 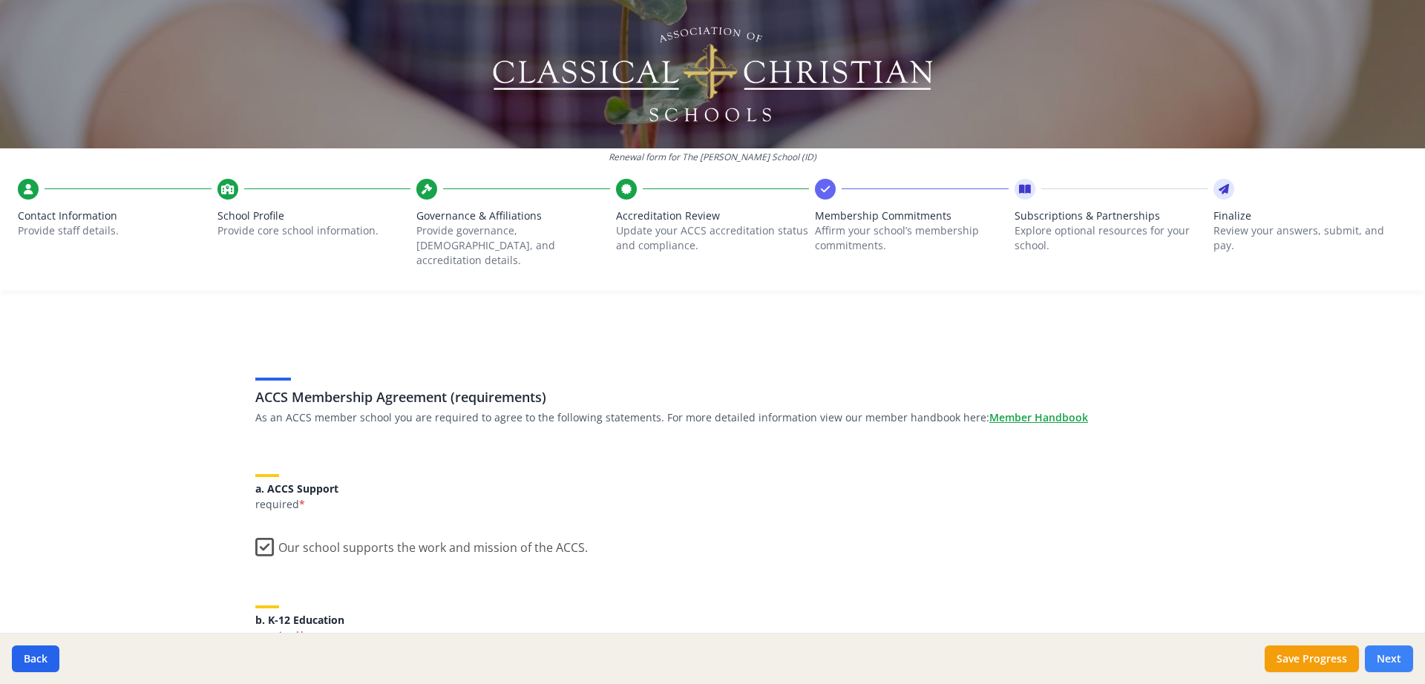 I want to click on button: Save Progress, so click(x=1312, y=659).